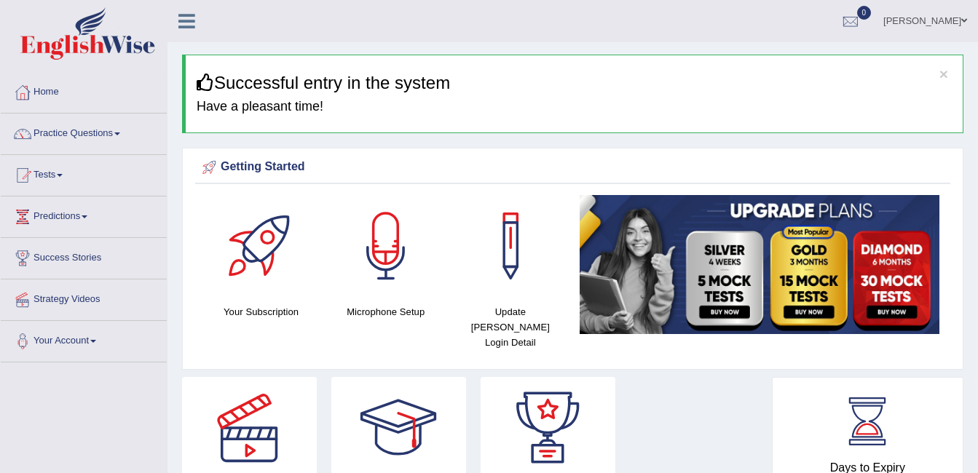 The image size is (978, 473). Describe the element at coordinates (865, 12) in the screenshot. I see `span: 0` at that location.